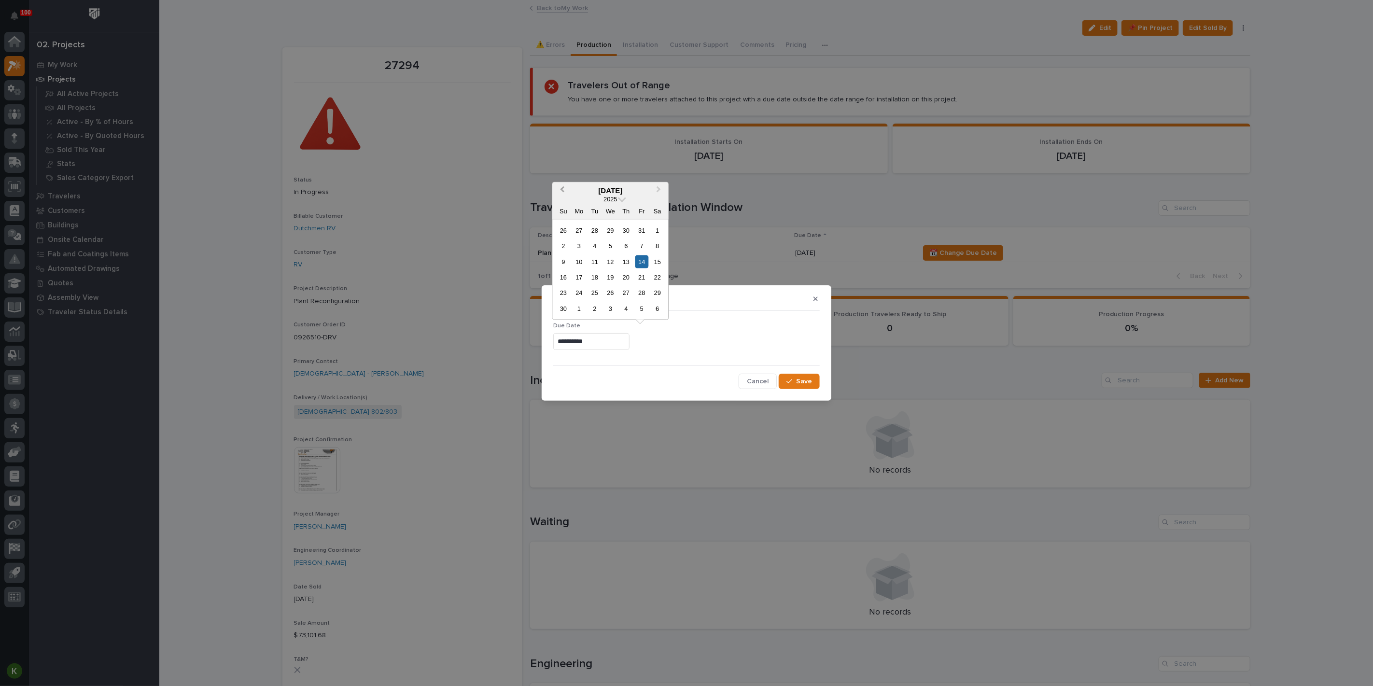 The image size is (1373, 686). Describe the element at coordinates (561, 191) in the screenshot. I see `button: Previous Month` at that location.